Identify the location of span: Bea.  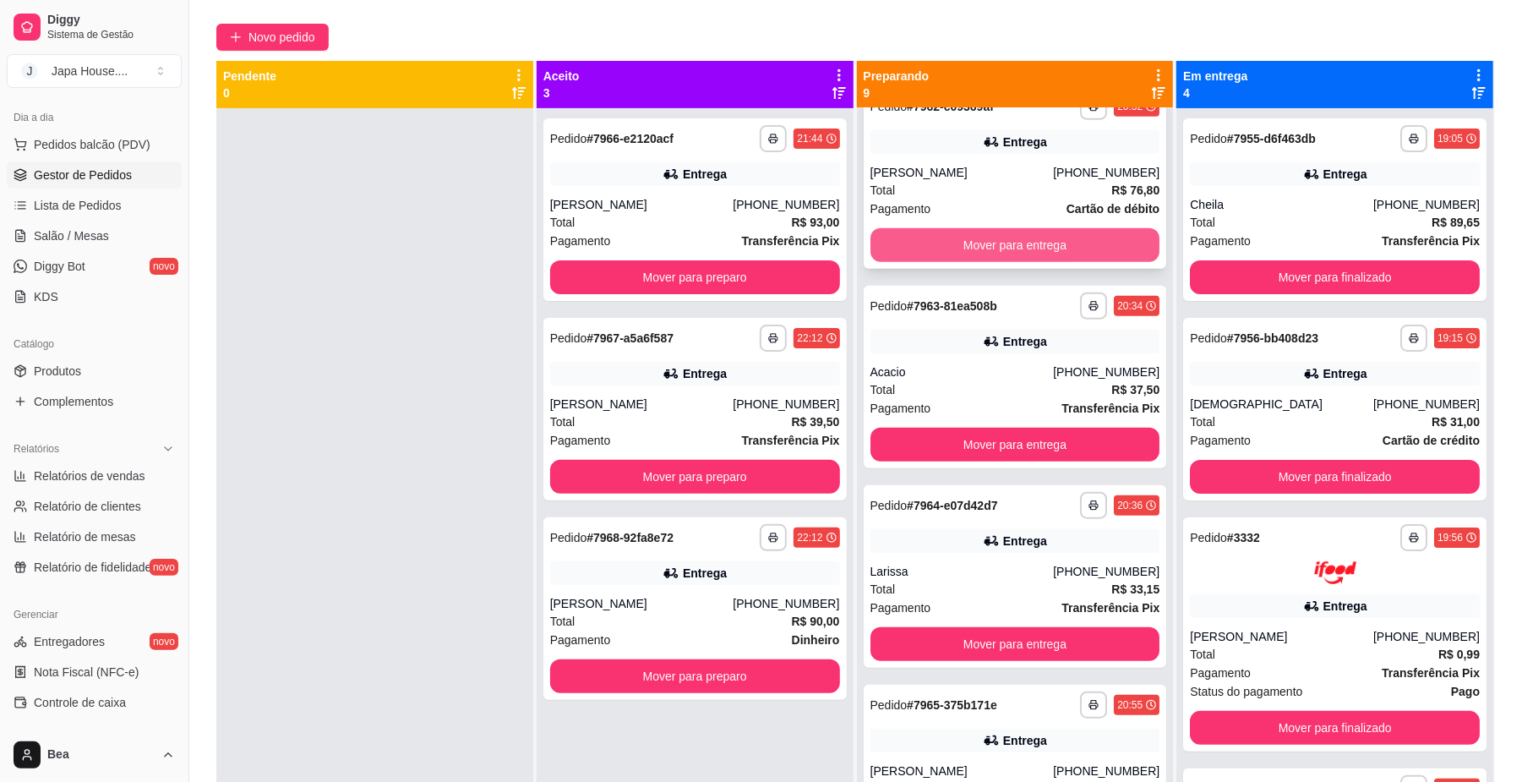
(101, 754).